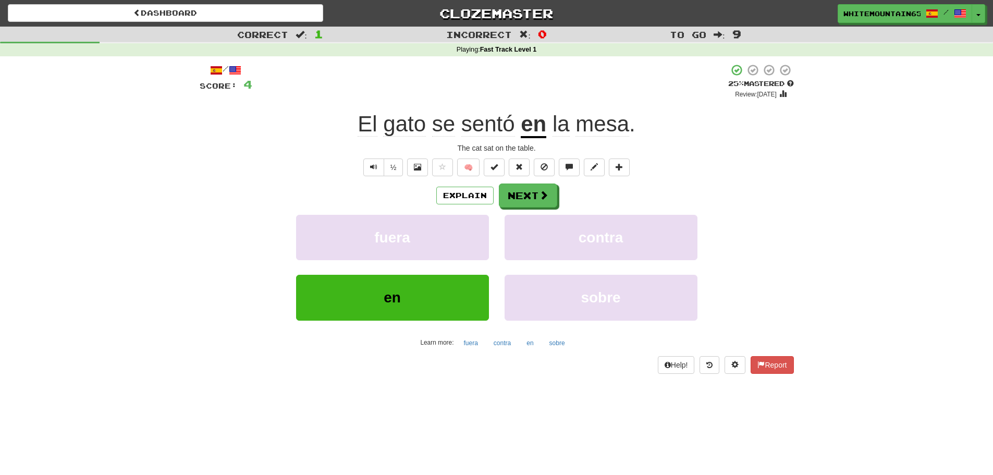 The width and height of the screenshot is (993, 475). Describe the element at coordinates (736, 34) in the screenshot. I see `span: 9` at that location.